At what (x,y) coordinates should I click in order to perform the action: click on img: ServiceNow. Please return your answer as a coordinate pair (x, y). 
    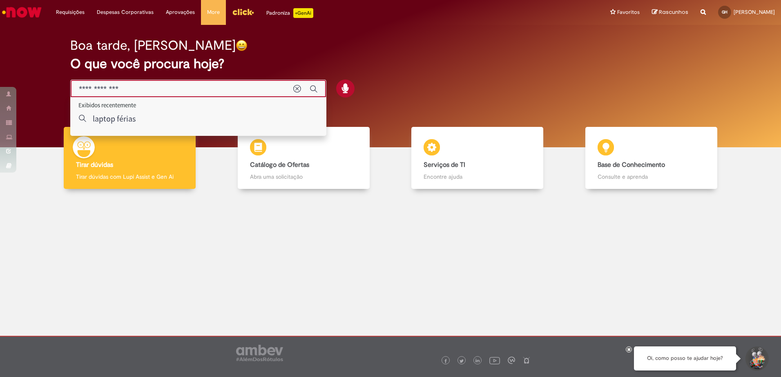
    Looking at the image, I should click on (22, 12).